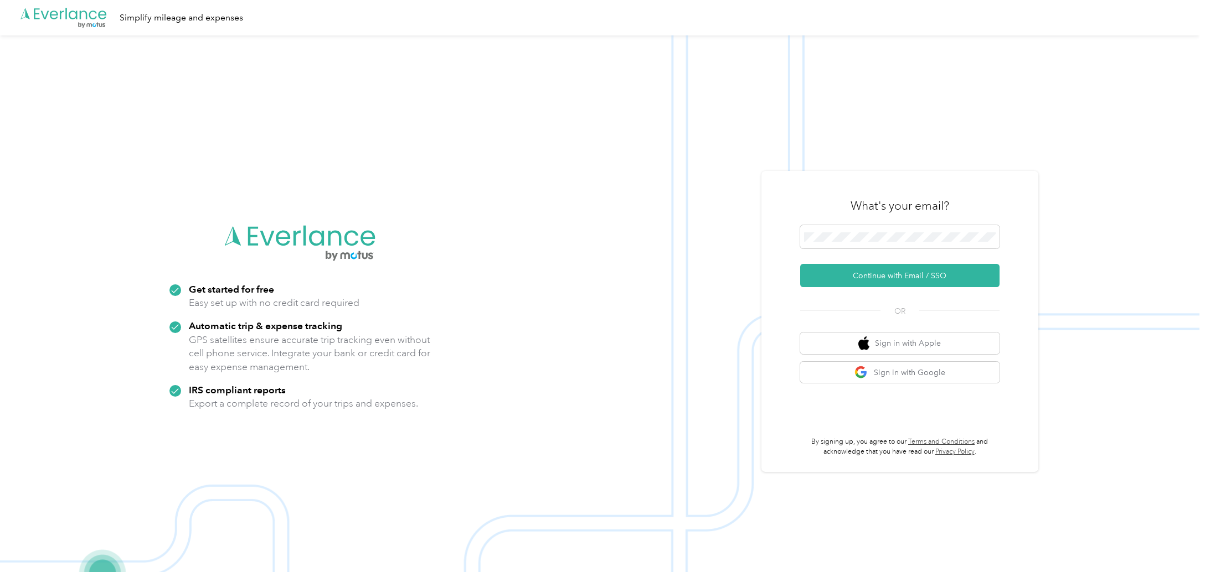  What do you see at coordinates (303, 404) in the screenshot?
I see `p: Export a complete record of your trips and expenses.` at bounding box center [303, 404].